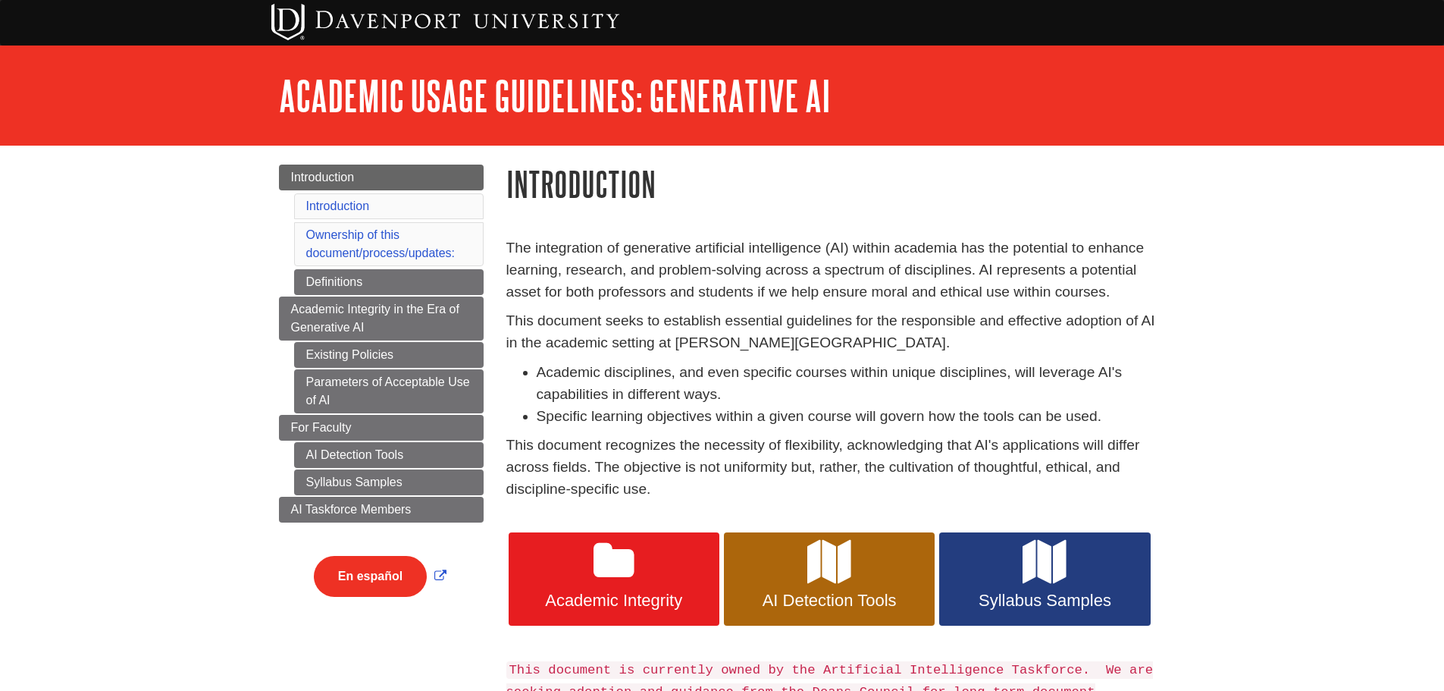 The height and width of the screenshot is (691, 1444). Describe the element at coordinates (381, 509) in the screenshot. I see `a: AI Taskforce Members` at that location.